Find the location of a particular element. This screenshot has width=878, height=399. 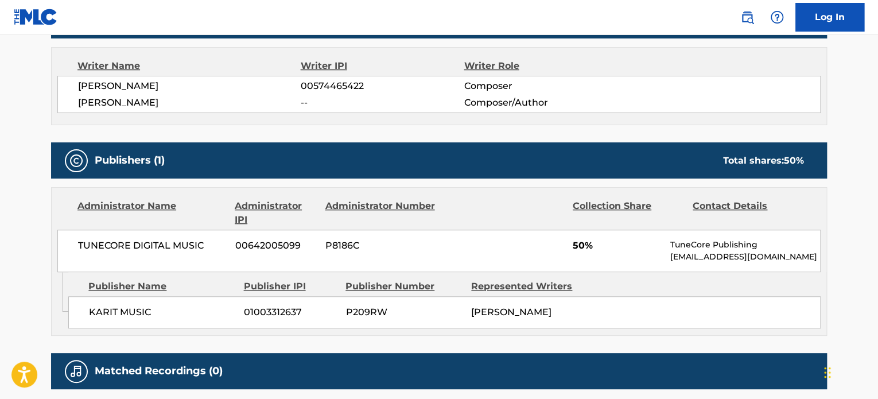

div: Writer Role is located at coordinates (538, 66).